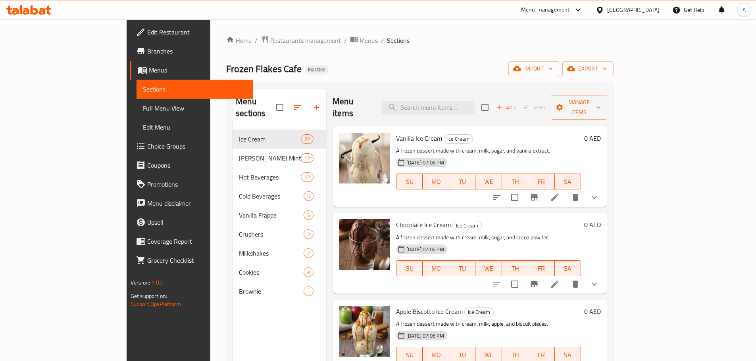 The image size is (756, 361). What do you see at coordinates (420, 40) in the screenshot?
I see `nav: breadcrumb` at bounding box center [420, 40].